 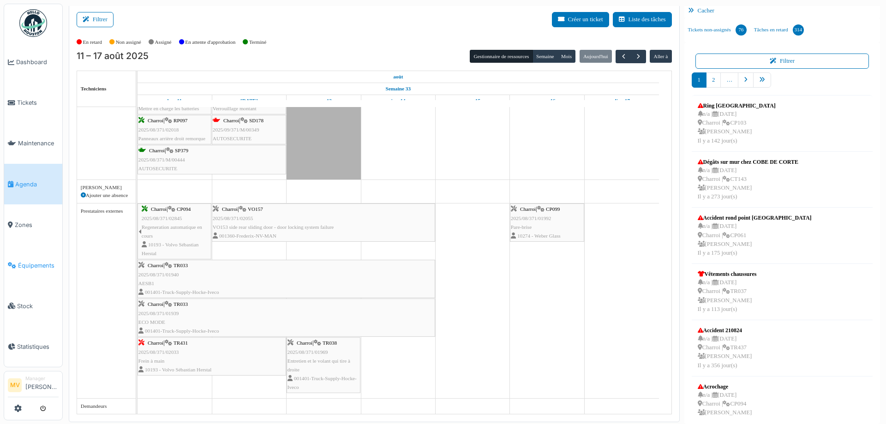 I want to click on span: Maintenance, so click(x=38, y=143).